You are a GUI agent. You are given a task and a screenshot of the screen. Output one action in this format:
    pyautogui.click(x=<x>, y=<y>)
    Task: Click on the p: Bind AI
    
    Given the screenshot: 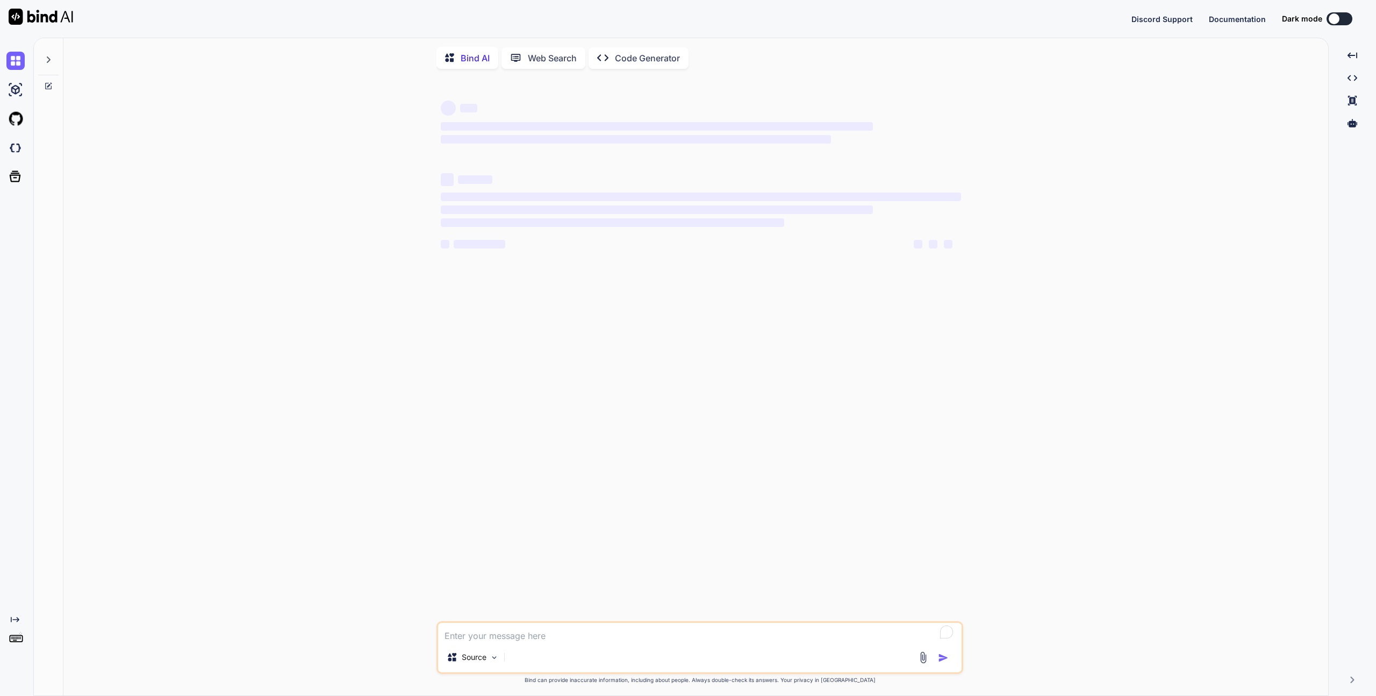 What is the action you would take?
    pyautogui.click(x=475, y=58)
    